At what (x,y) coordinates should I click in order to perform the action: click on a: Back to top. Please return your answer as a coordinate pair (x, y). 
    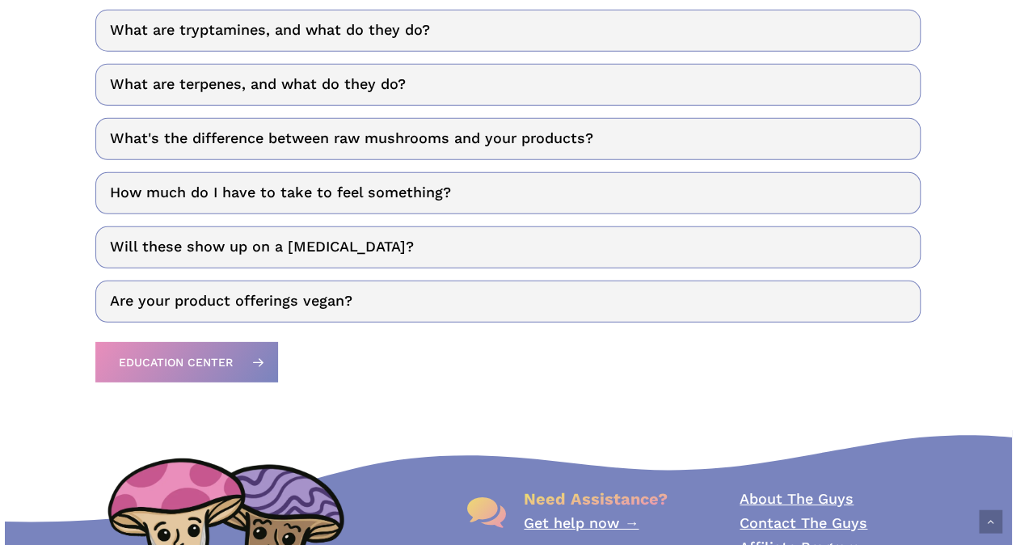
    Looking at the image, I should click on (990, 521).